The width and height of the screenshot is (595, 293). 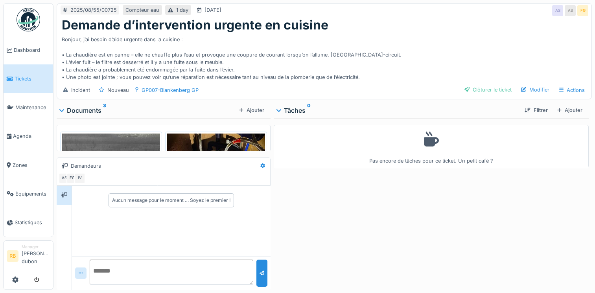 I want to click on h1: Demande d’intervention urgente en cuisine, so click(x=195, y=25).